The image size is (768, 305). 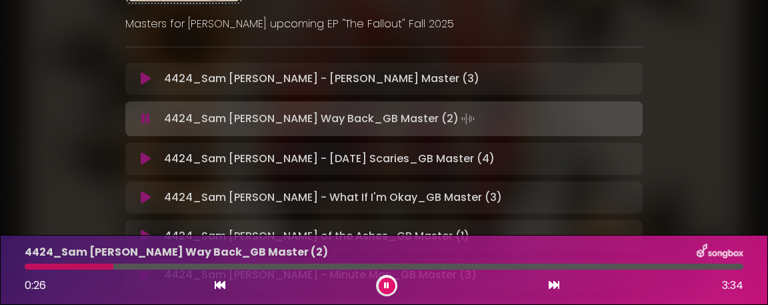 What do you see at coordinates (468, 119) in the screenshot?
I see `img: waveform4.gif` at bounding box center [468, 119].